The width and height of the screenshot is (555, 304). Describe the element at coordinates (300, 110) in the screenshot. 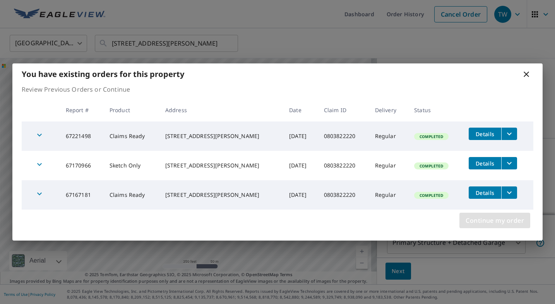

I see `th: Date` at that location.